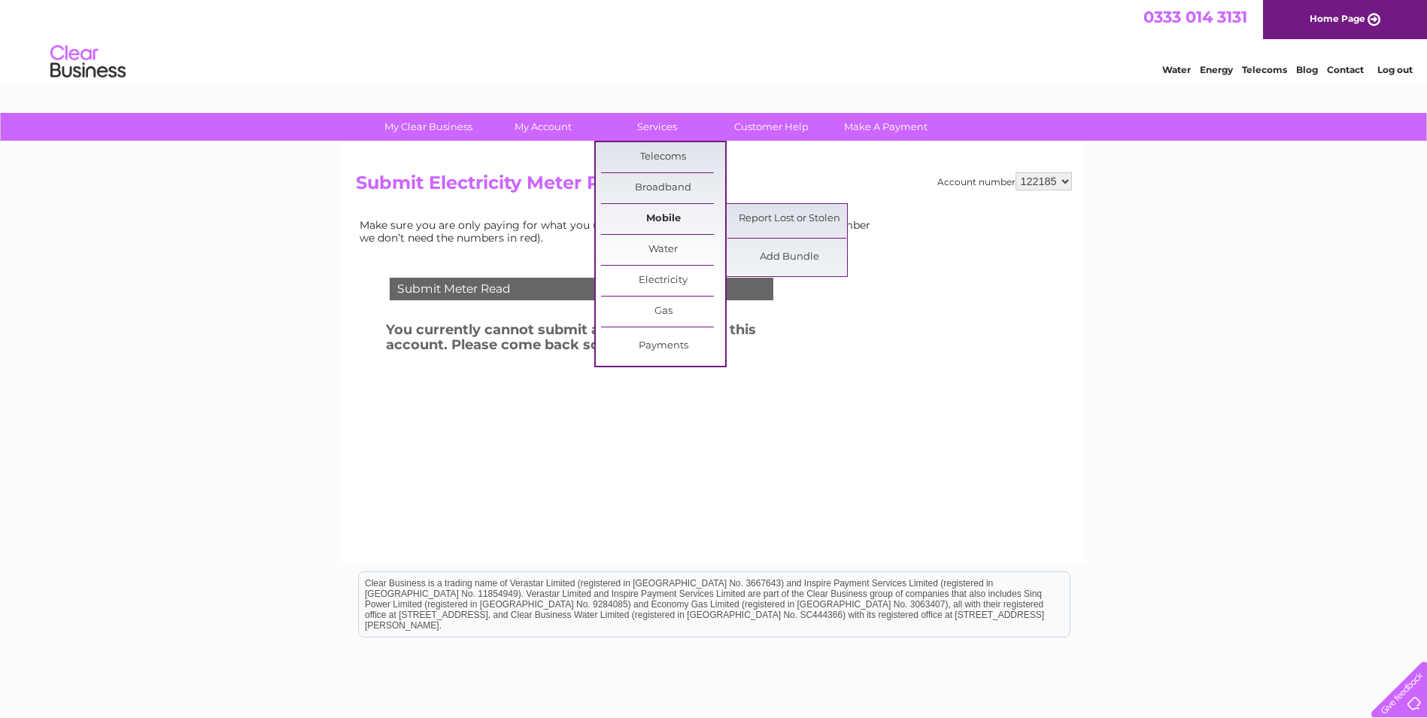 The width and height of the screenshot is (1427, 718). I want to click on a: Mobile, so click(663, 219).